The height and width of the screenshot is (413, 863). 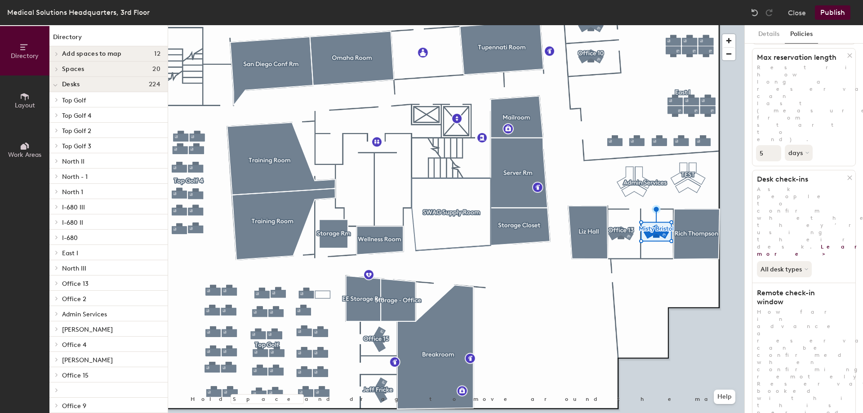 What do you see at coordinates (798, 153) in the screenshot?
I see `button: days` at bounding box center [798, 153].